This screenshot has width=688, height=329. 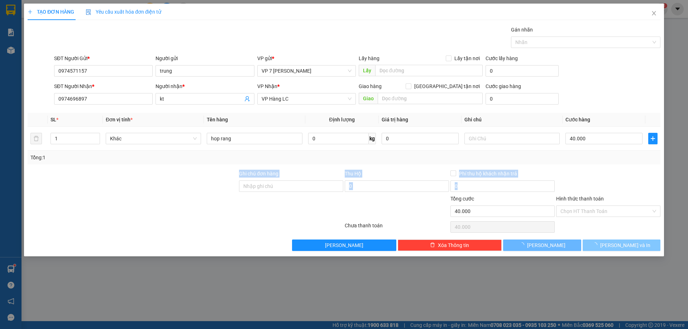 I want to click on label: Cước lấy hàng, so click(x=502, y=58).